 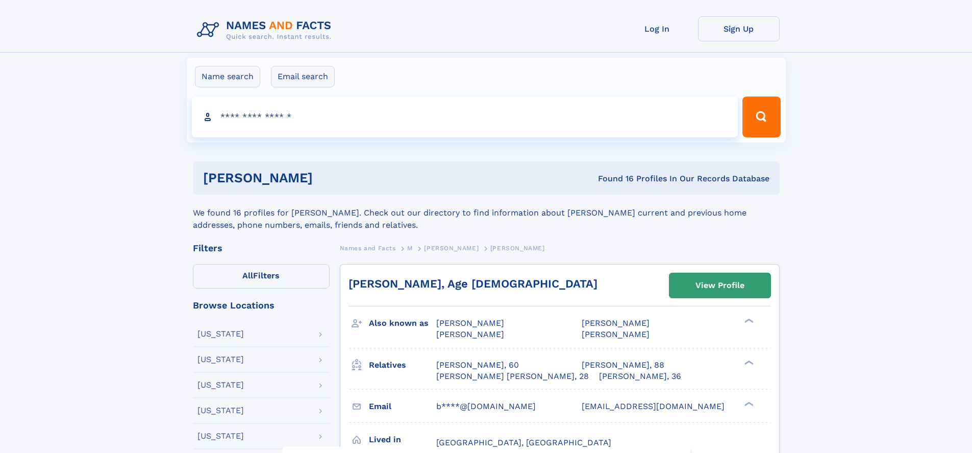 What do you see at coordinates (410, 248) in the screenshot?
I see `span: M` at bounding box center [410, 248].